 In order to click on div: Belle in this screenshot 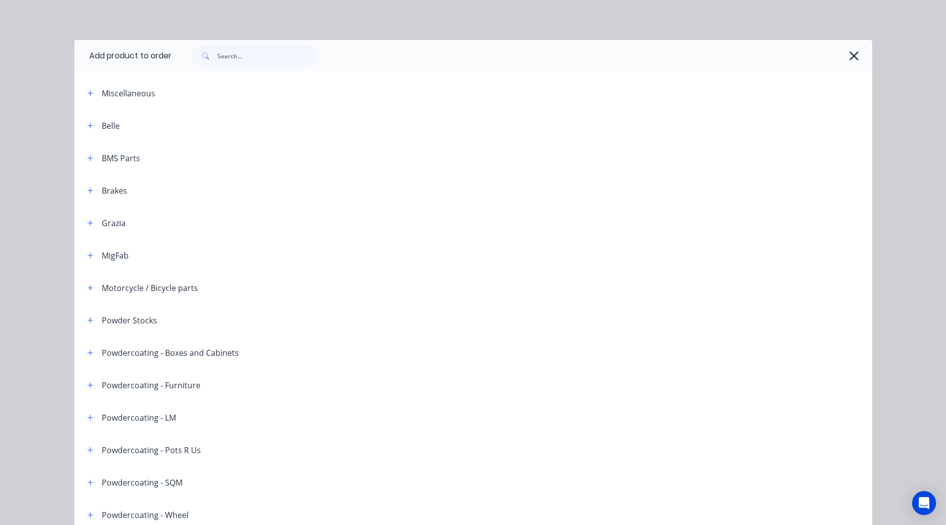, I will do `click(111, 126)`.